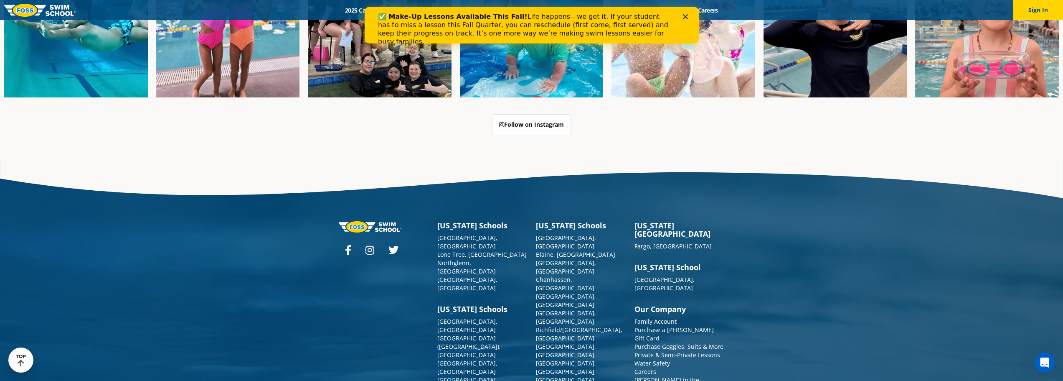  What do you see at coordinates (679, 346) in the screenshot?
I see `a: Purchase Goggles, Suits & More` at bounding box center [679, 346].